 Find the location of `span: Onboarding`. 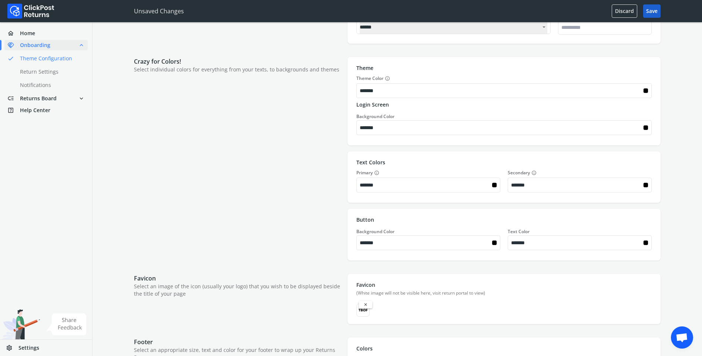

span: Onboarding is located at coordinates (35, 45).